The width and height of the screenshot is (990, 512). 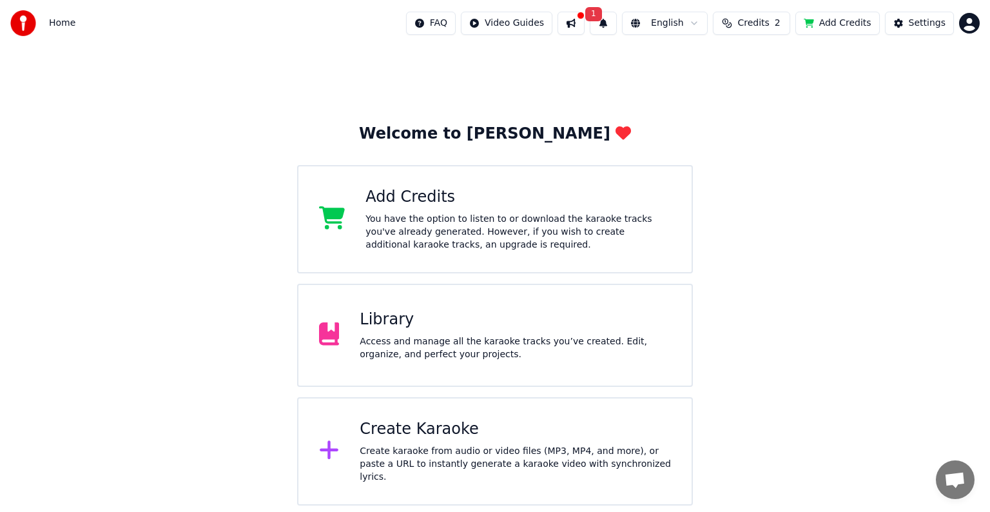 I want to click on div: Access and manage all the karaoke tracks you’ve created. Edit, organize, and perfect your projects., so click(x=515, y=348).